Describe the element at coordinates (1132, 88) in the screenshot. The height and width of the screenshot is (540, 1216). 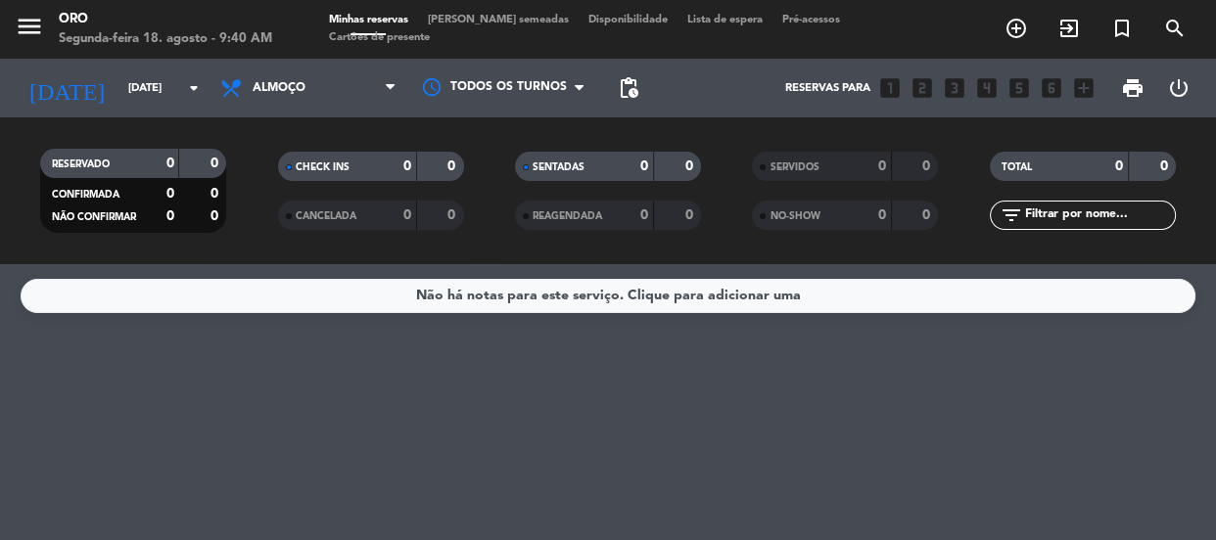
I see `span: print` at that location.